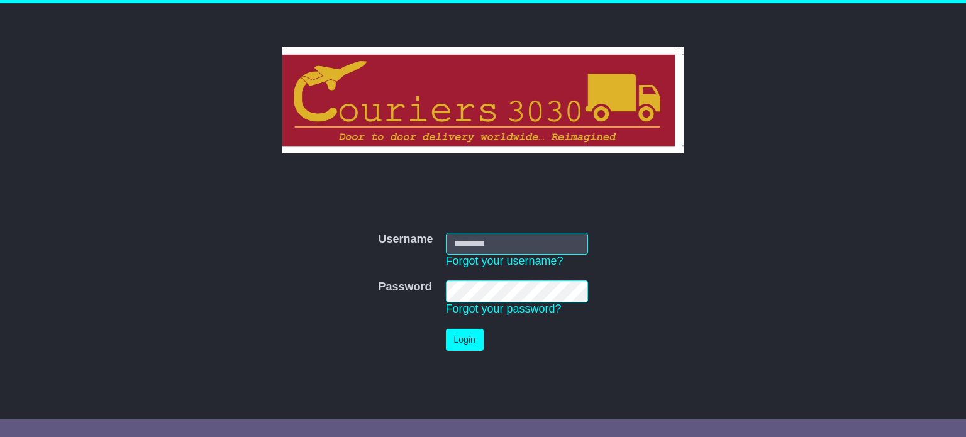 The width and height of the screenshot is (966, 437). Describe the element at coordinates (504, 261) in the screenshot. I see `a: Forgot your username?` at that location.